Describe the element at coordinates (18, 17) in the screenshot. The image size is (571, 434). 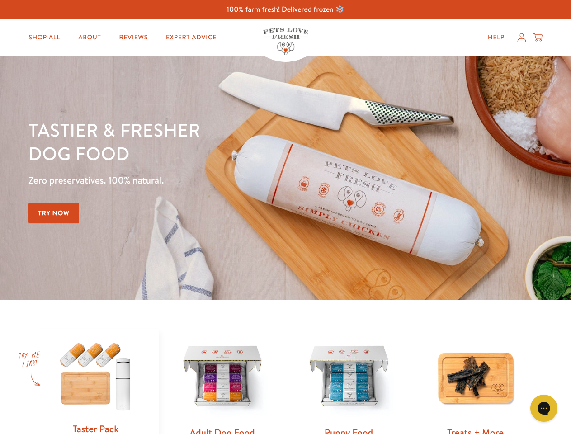
I see `button: Gorgias live chat` at that location.